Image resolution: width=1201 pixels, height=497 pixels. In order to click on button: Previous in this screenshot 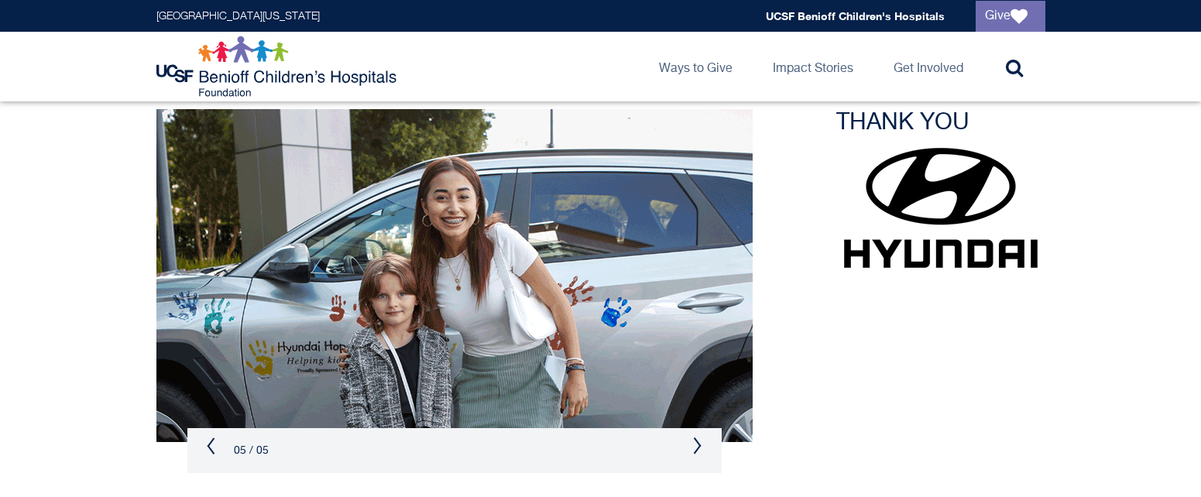, I will do `click(211, 446)`.